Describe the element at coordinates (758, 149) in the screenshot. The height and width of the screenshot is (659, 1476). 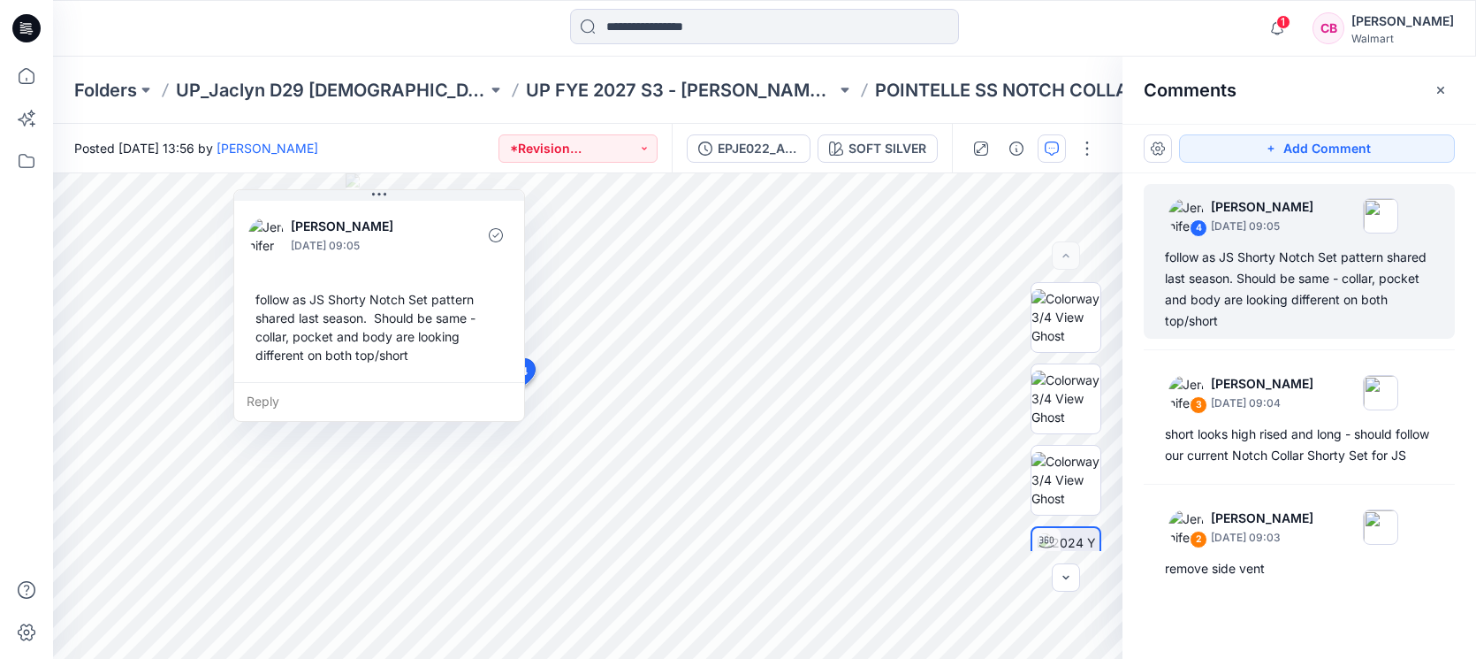
I see `div: EPJE022_ADM_POINTELLE SS NOTCH COLLAR PJ SET` at that location.